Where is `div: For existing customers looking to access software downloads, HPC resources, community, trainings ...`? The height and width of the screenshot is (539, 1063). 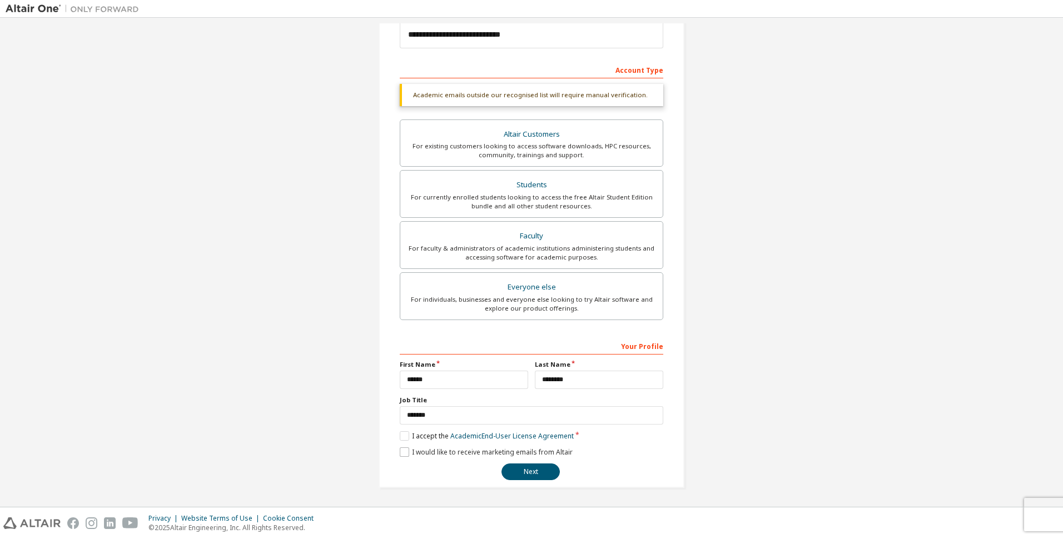 div: For existing customers looking to access software downloads, HPC resources, community, trainings ... is located at coordinates (531, 151).